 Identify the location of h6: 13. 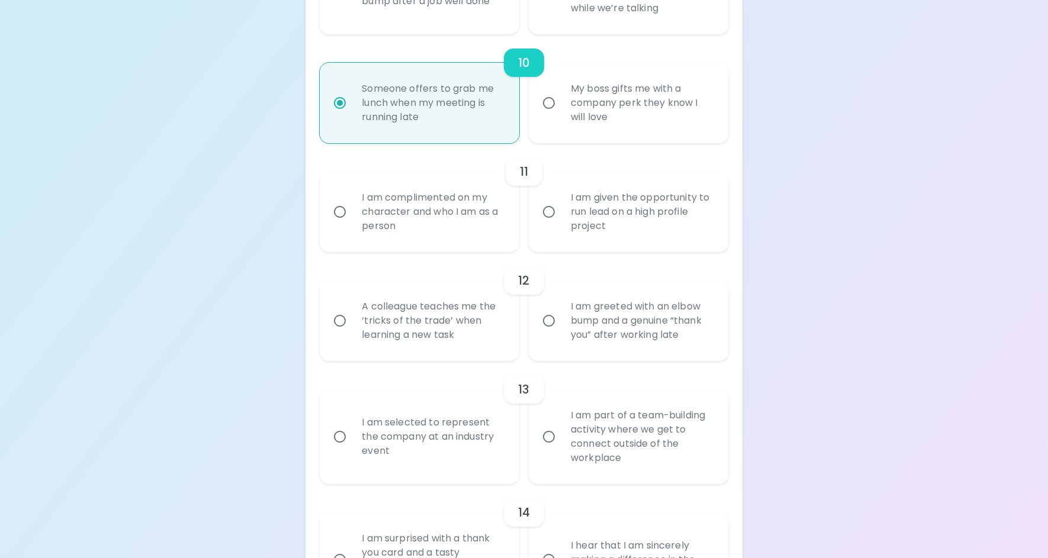
(523, 390).